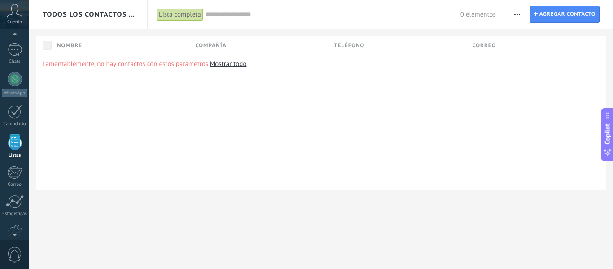 The image size is (613, 269). Describe the element at coordinates (567, 14) in the screenshot. I see `span: Agregar contacto` at that location.